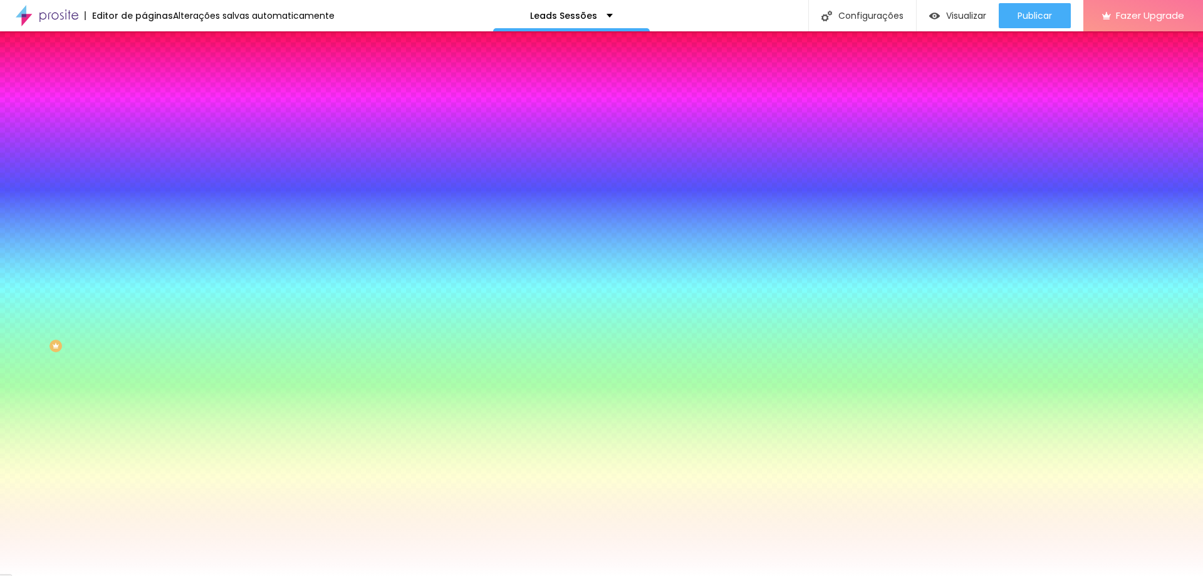 The image size is (1203, 576). What do you see at coordinates (128, 16) in the screenshot?
I see `div: Editor de páginas` at bounding box center [128, 16].